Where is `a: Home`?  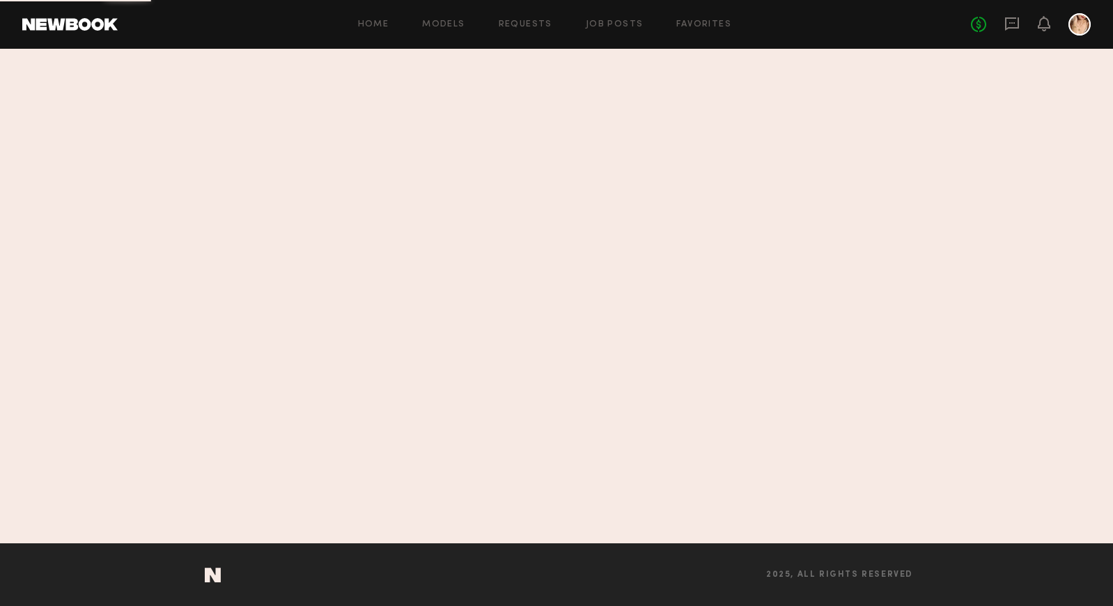
a: Home is located at coordinates (373, 24).